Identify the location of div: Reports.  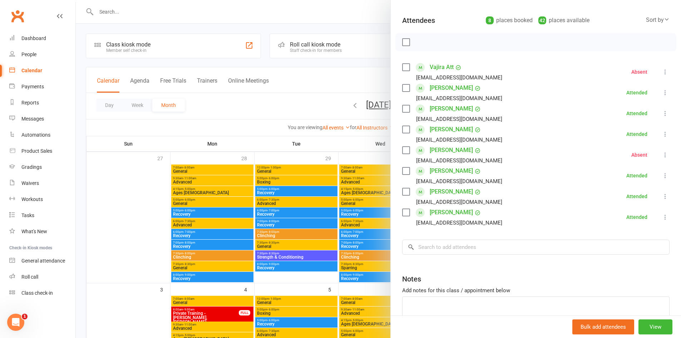
(30, 103).